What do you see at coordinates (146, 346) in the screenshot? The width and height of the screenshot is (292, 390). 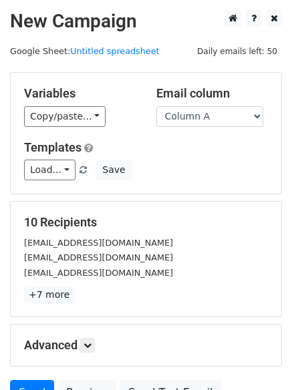 I see `h5: Advanced` at bounding box center [146, 346].